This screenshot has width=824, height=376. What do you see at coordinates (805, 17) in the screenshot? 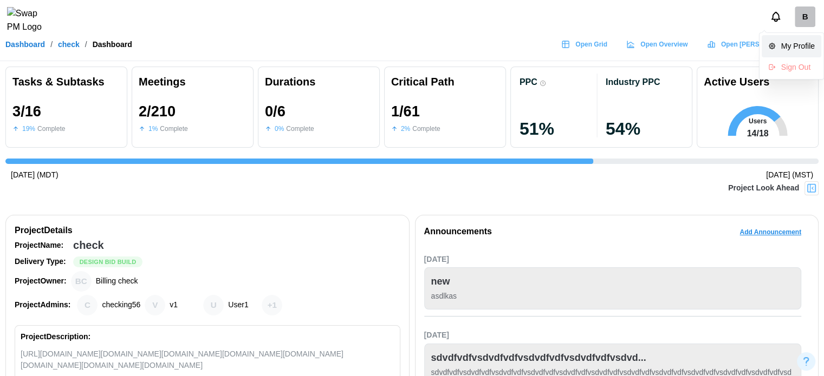
I see `a: billingcheck4` at bounding box center [805, 17].